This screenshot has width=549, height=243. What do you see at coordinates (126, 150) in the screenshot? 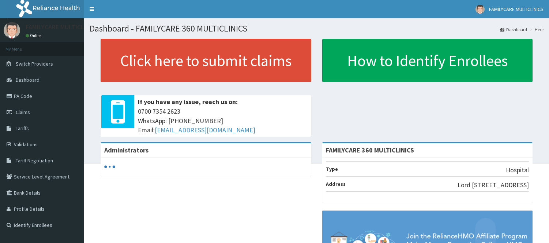
I see `b: Administrators` at bounding box center [126, 150].